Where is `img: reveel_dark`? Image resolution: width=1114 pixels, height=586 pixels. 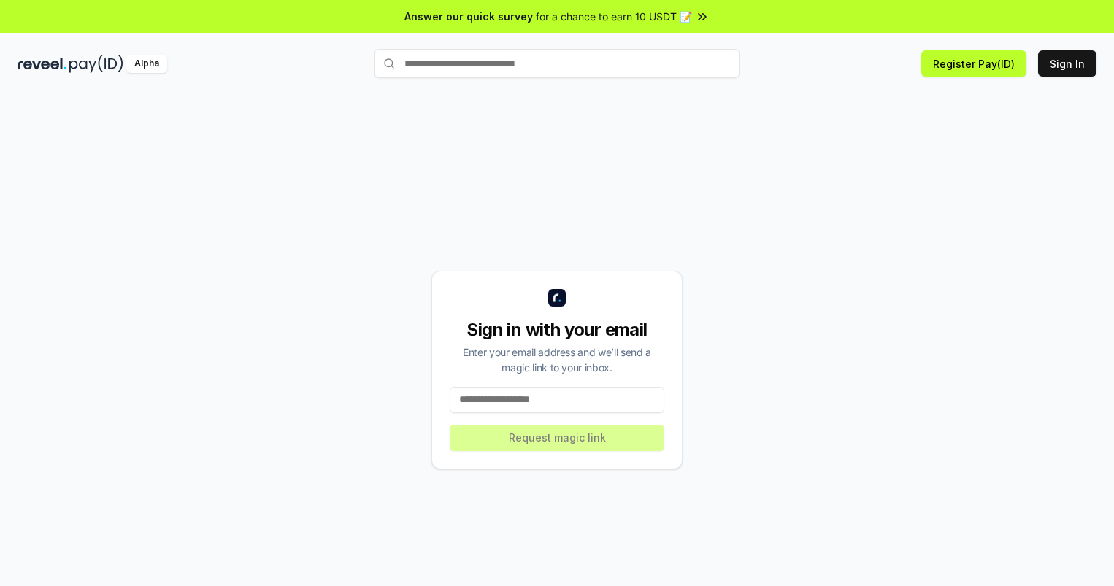 img: reveel_dark is located at coordinates (42, 63).